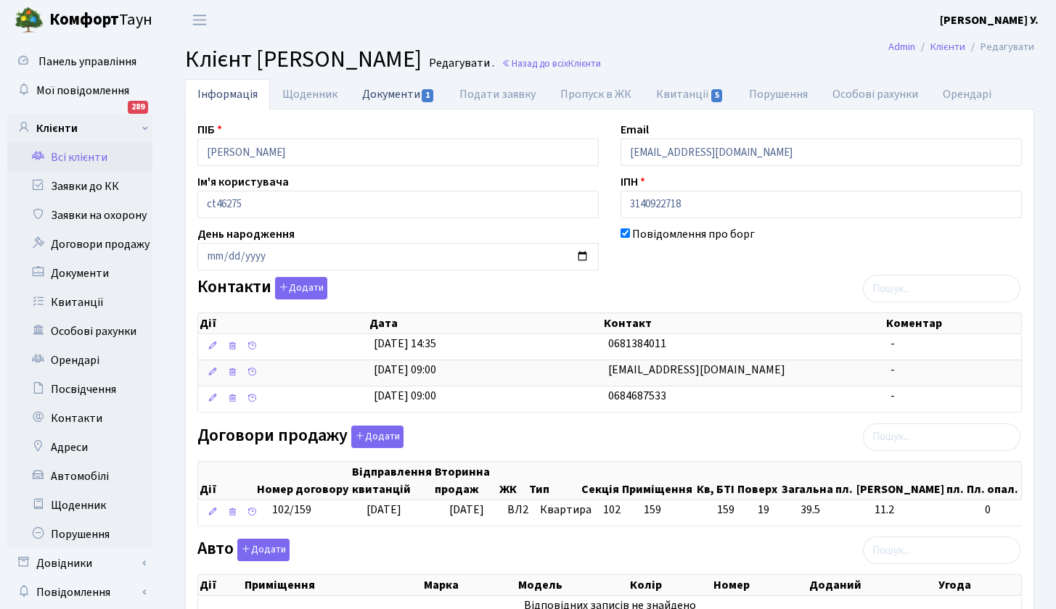 This screenshot has height=609, width=1056. Describe the element at coordinates (377, 437) in the screenshot. I see `button: Договори продажу` at that location.